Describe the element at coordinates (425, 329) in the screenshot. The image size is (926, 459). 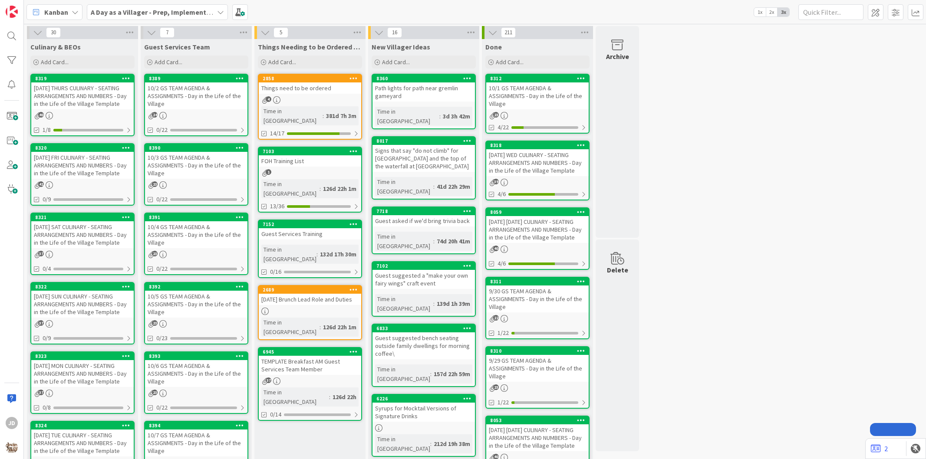
I see `div: 6833` at that location.